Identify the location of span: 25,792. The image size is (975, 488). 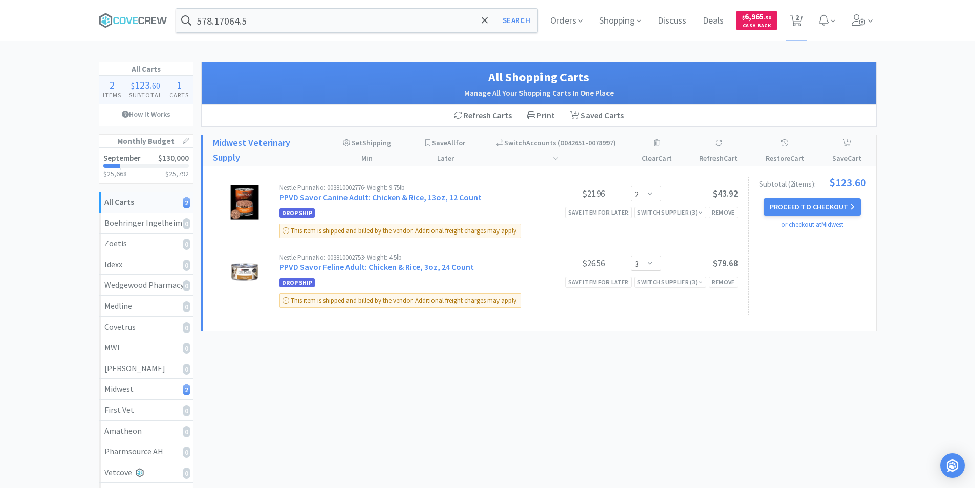
(179, 174).